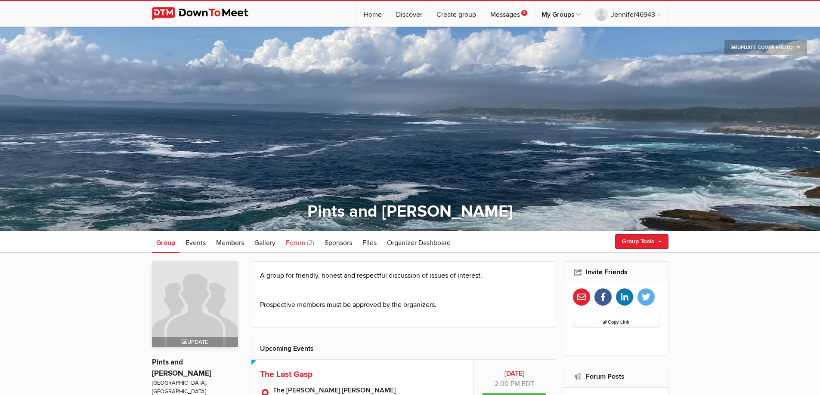 The width and height of the screenshot is (820, 395). Describe the element at coordinates (265, 242) in the screenshot. I see `a: Gallery` at that location.